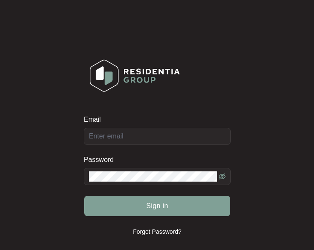 Image resolution: width=314 pixels, height=250 pixels. What do you see at coordinates (153, 176) in the screenshot?
I see `input: Password` at bounding box center [153, 176].